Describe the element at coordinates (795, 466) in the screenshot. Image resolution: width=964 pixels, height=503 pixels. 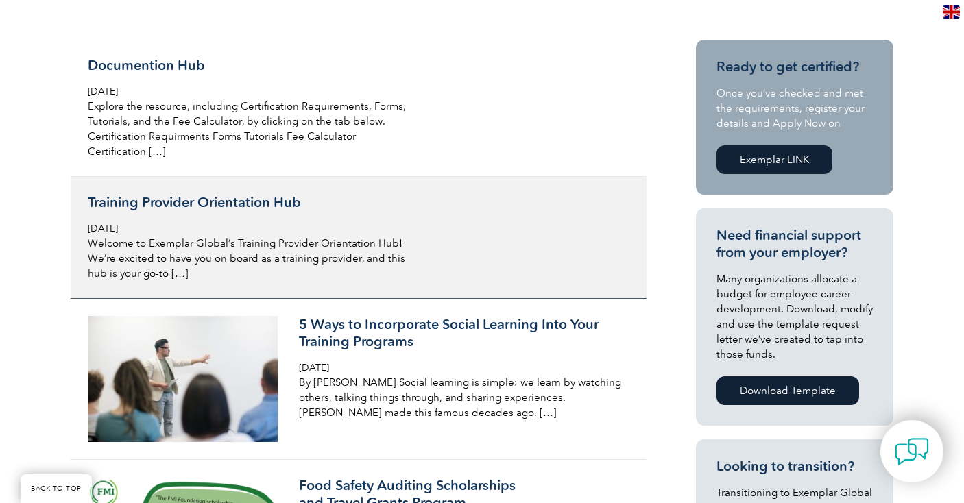
I see `h3: Looking to transition?` at that location.